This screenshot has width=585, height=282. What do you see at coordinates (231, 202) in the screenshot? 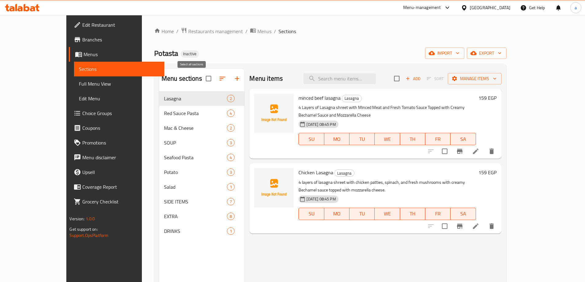
I see `span: 7` at bounding box center [231, 202].